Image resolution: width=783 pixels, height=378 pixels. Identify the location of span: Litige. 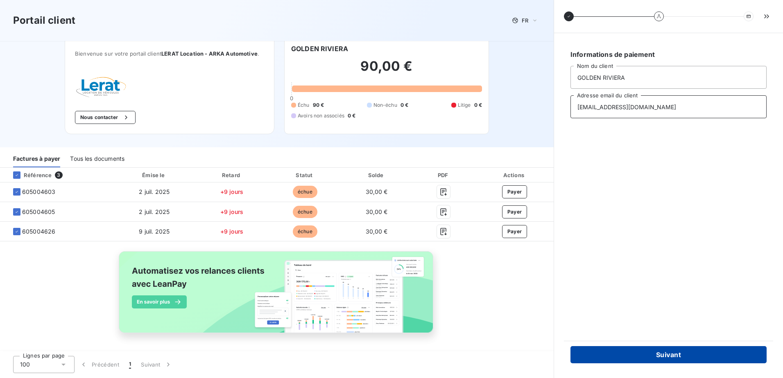
(464, 105).